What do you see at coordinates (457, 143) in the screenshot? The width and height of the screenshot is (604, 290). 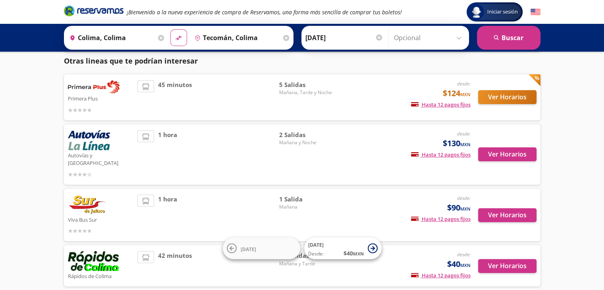 I see `span: $130` at bounding box center [457, 143].